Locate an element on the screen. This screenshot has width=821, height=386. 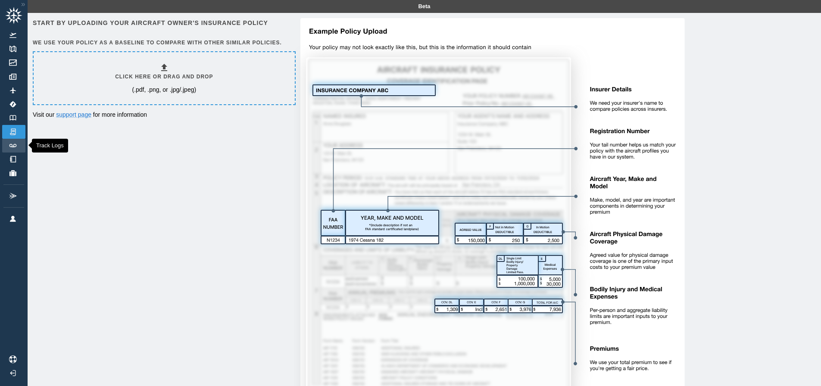
h6: Start by uploading your aircraft owner's insurance policy is located at coordinates (163, 23).